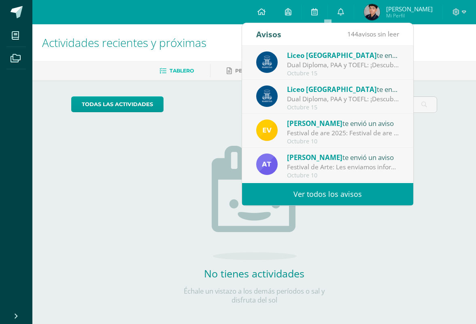  Describe the element at coordinates (353, 34) in the screenshot. I see `span: 144` at that location.